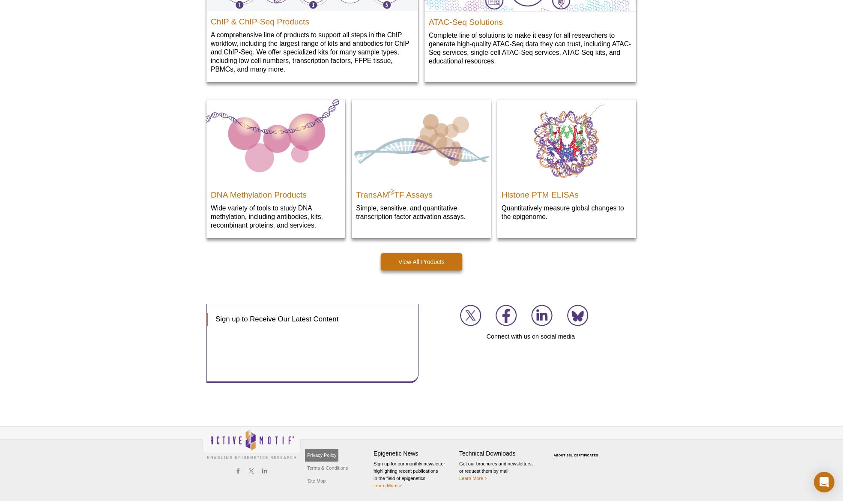  I want to click on a: DNA Methylation Products & Services DNA Methylation Products Wide variety of tools to study DNA m..., so click(276, 169).